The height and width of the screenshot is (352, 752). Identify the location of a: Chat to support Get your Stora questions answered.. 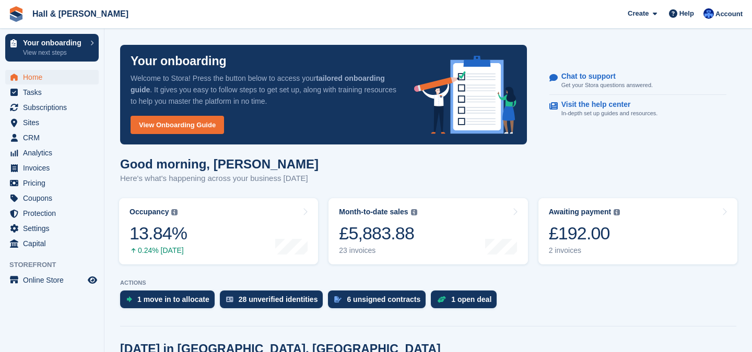
(637, 81).